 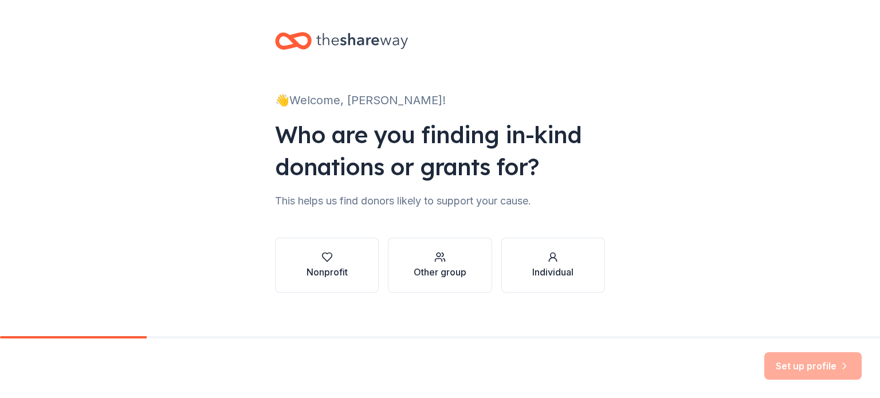 I want to click on div: Nonprofit, so click(x=327, y=272).